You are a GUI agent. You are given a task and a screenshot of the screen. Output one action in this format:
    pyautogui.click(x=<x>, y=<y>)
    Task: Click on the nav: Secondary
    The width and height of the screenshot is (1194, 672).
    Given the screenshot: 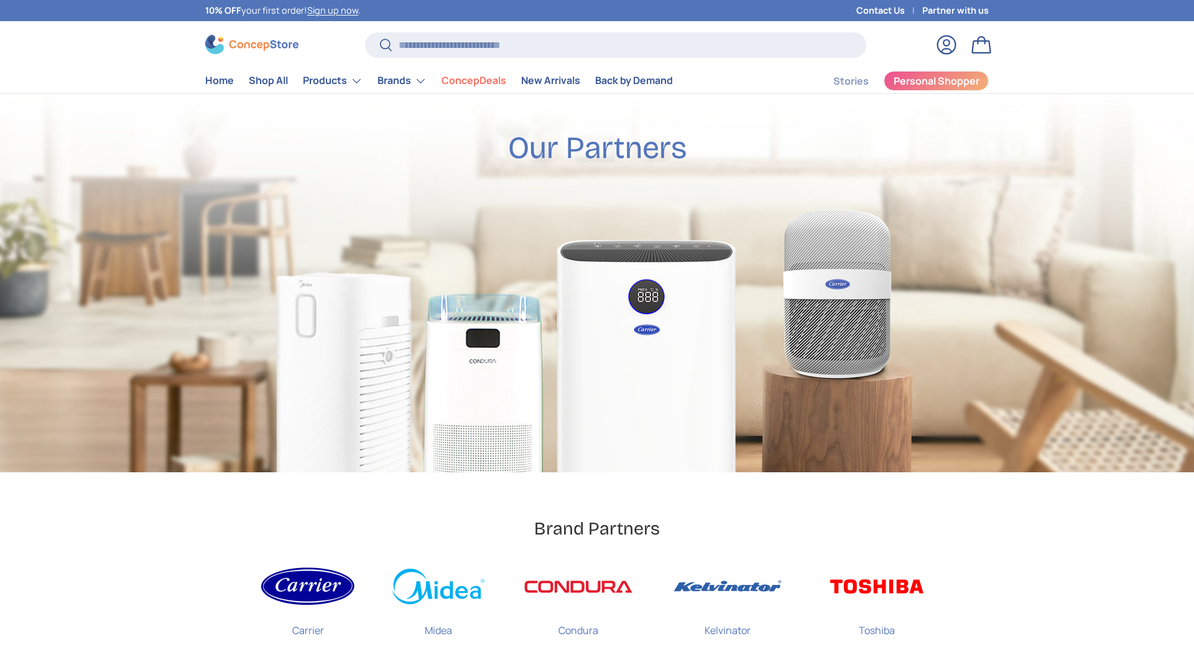 What is the action you would take?
    pyautogui.click(x=896, y=81)
    